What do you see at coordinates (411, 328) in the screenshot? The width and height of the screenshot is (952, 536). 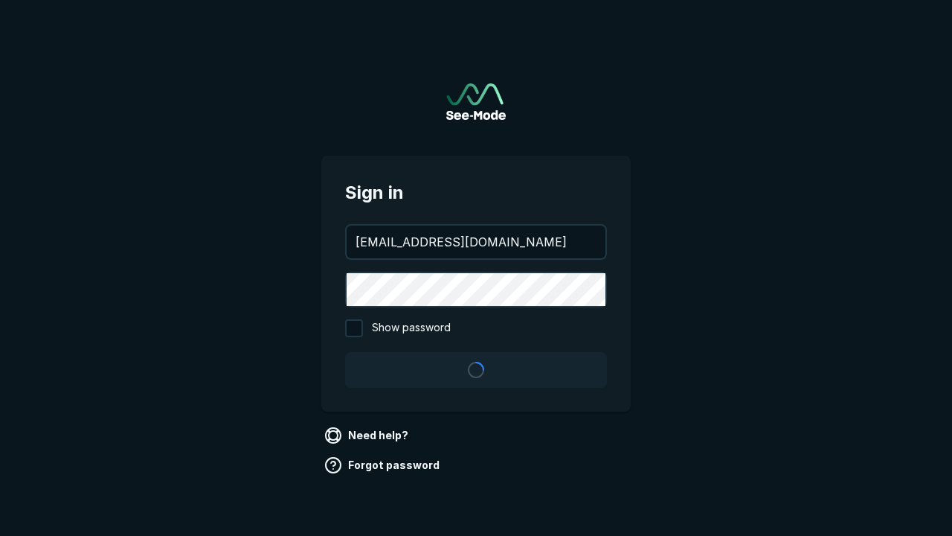 I see `span: Show password` at bounding box center [411, 328].